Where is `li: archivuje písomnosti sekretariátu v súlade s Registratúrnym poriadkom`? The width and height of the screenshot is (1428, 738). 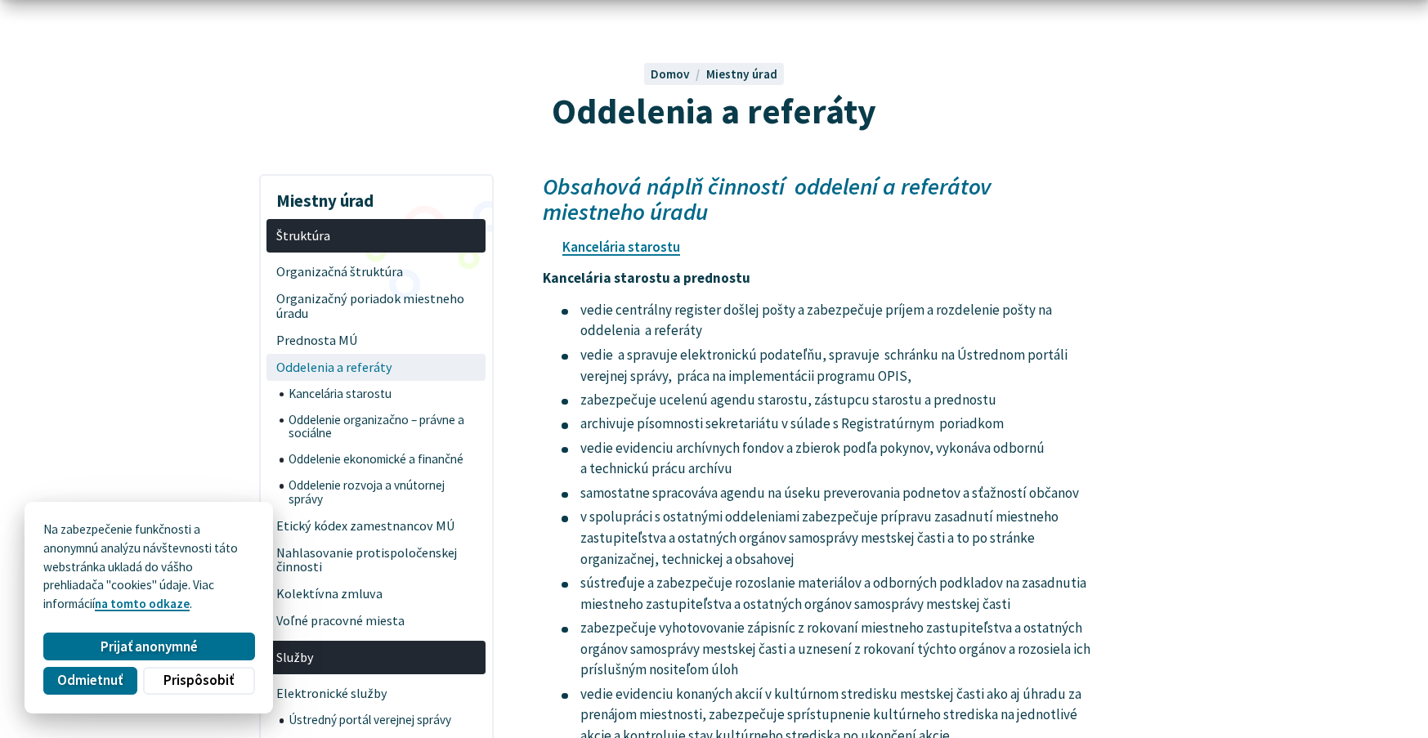 li: archivuje písomnosti sekretariátu v súlade s Registratúrnym poriadkom is located at coordinates (828, 424).